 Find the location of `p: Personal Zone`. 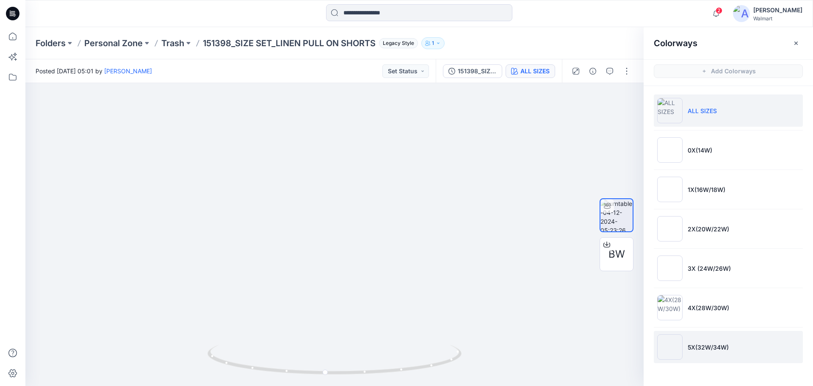

p: Personal Zone is located at coordinates (114, 43).